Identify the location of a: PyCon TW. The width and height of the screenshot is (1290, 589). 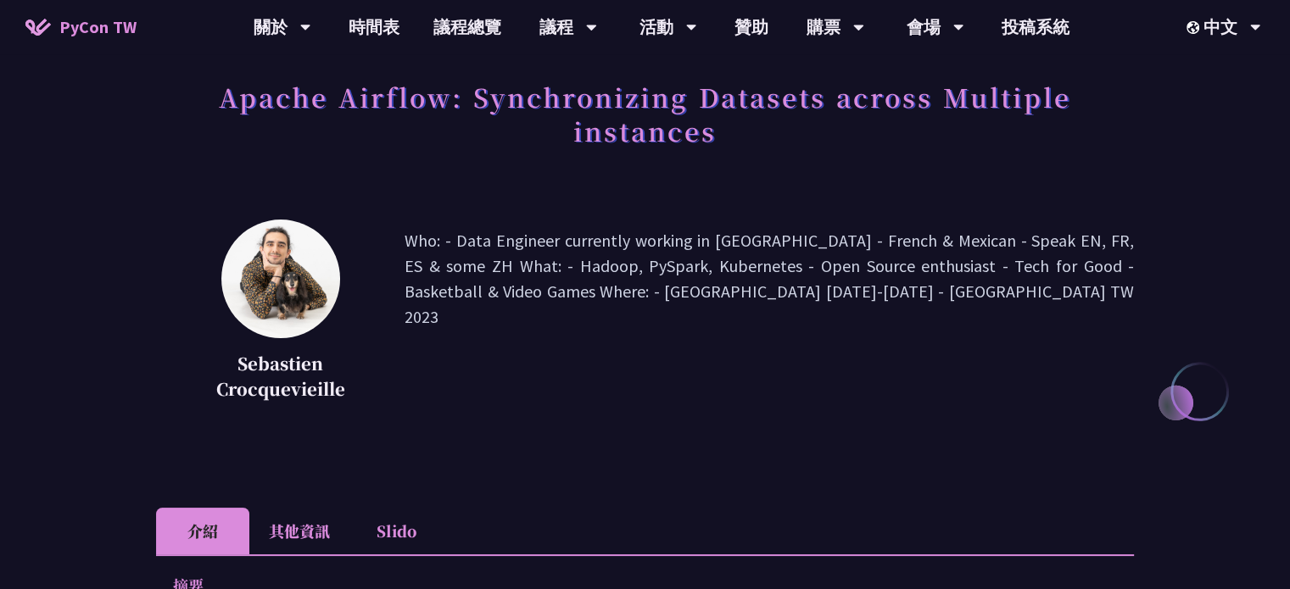
(81, 27).